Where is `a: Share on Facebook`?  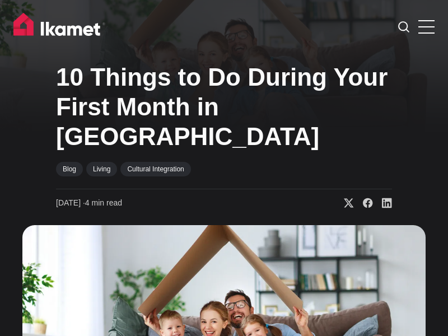 a: Share on Facebook is located at coordinates (363, 203).